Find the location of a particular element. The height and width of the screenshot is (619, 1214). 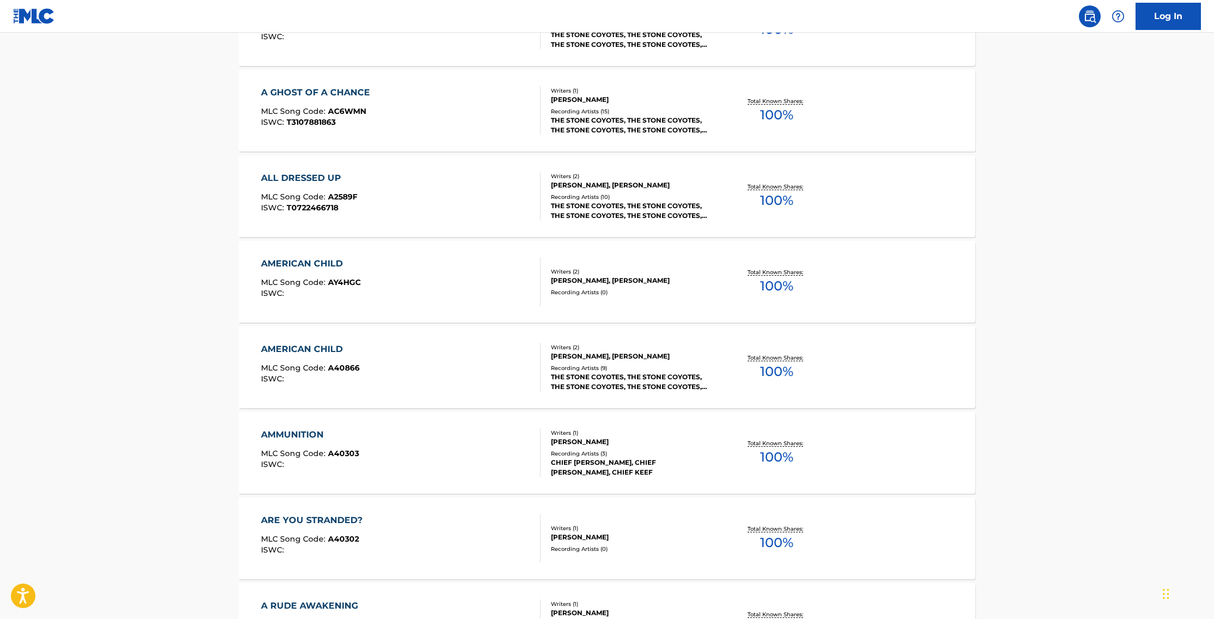

img: search is located at coordinates (1090, 16).